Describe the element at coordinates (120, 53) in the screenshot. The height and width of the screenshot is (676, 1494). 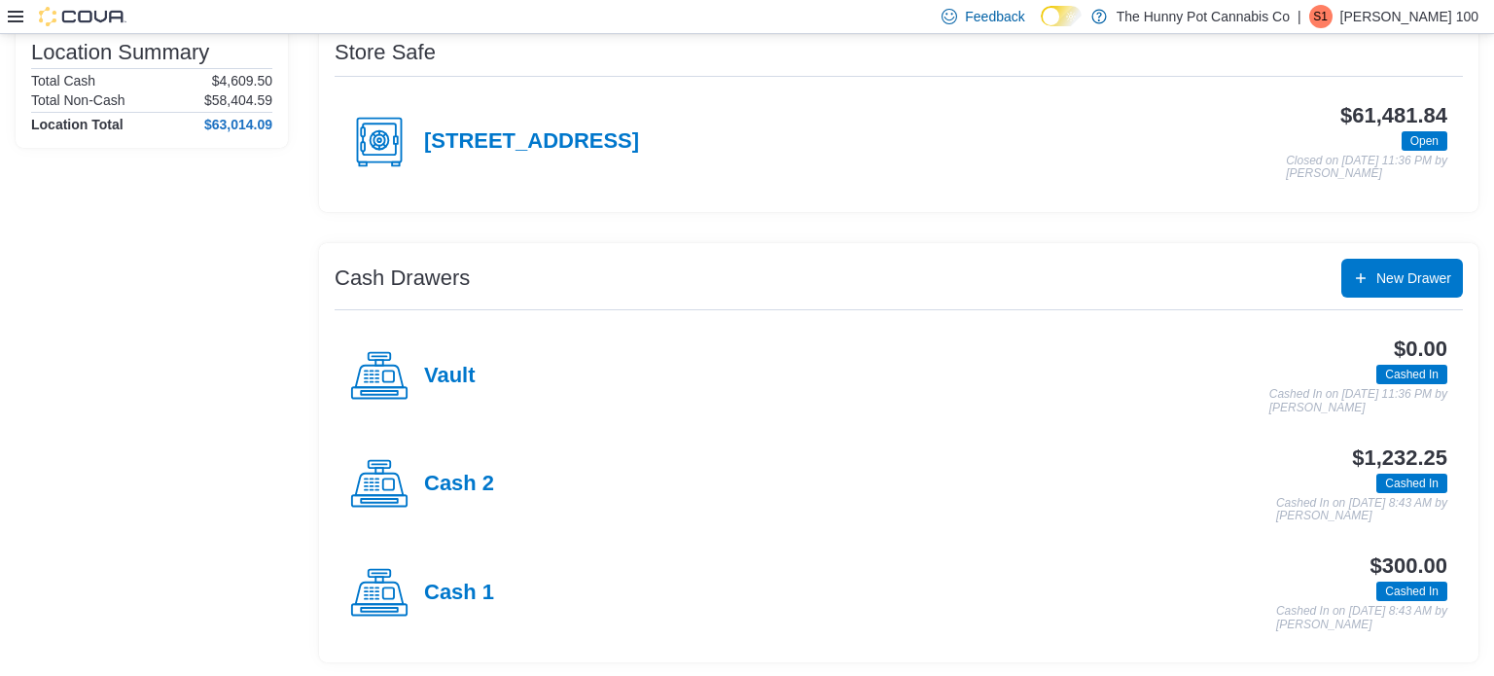
I see `h3: Location Summary` at that location.